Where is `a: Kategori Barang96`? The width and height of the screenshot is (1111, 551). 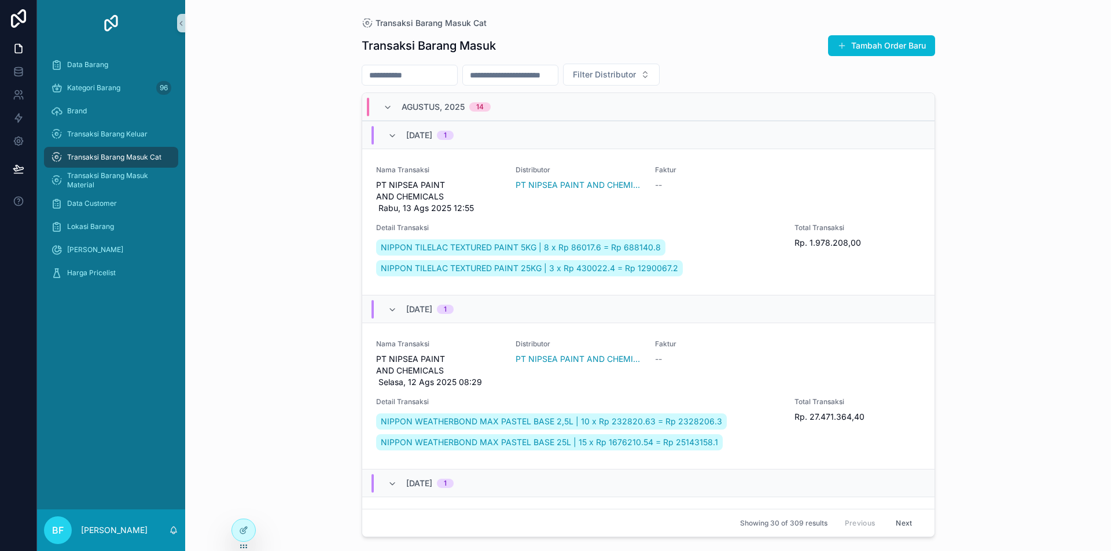 a: Kategori Barang96 is located at coordinates (111, 88).